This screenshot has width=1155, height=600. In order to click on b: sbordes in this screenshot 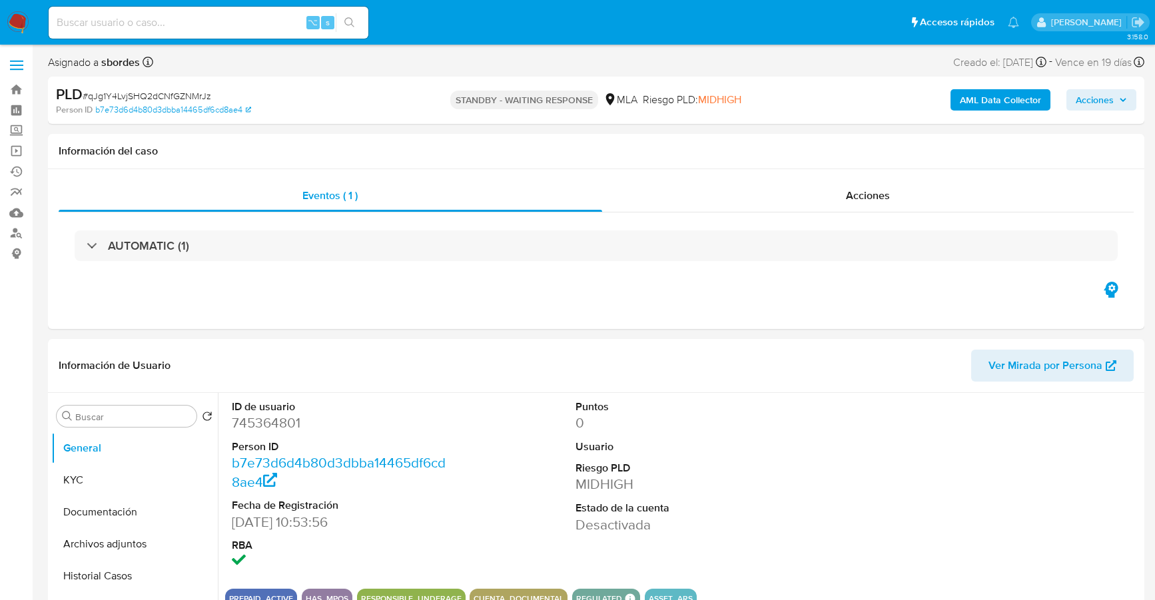, I will do `click(119, 62)`.